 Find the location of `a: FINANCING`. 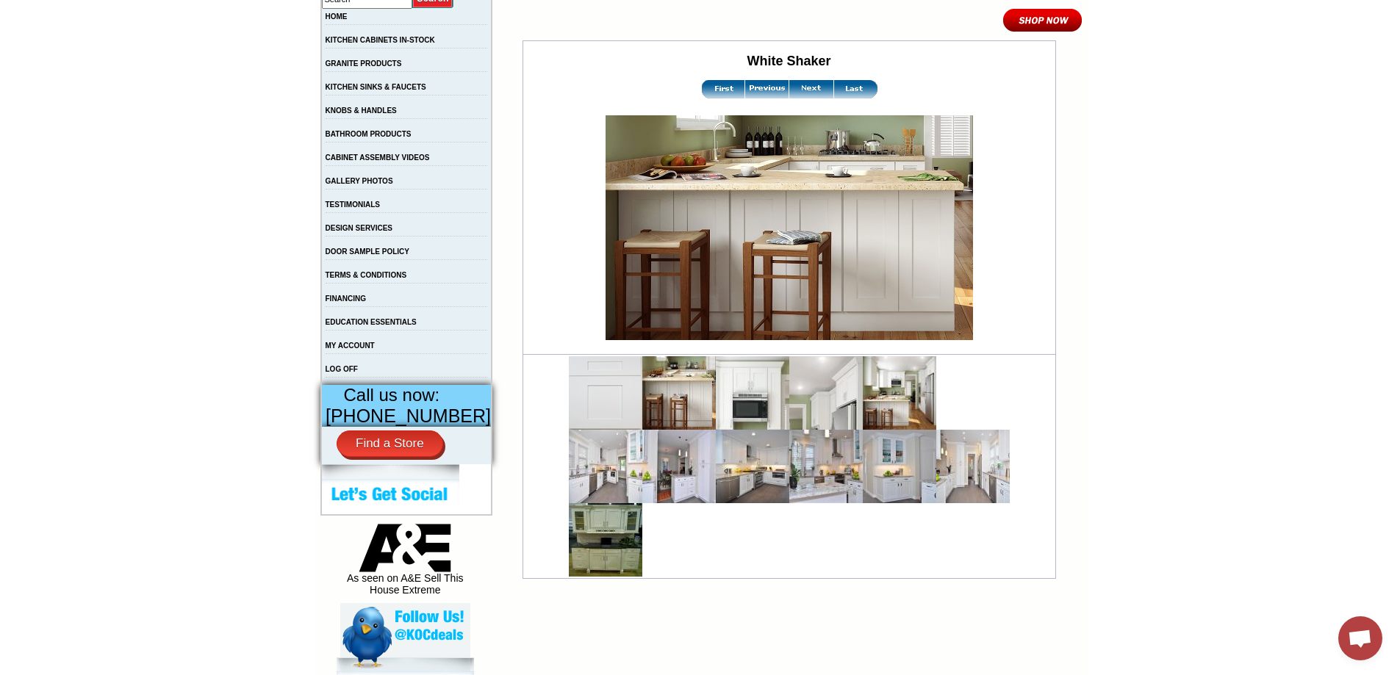

a: FINANCING is located at coordinates (346, 298).